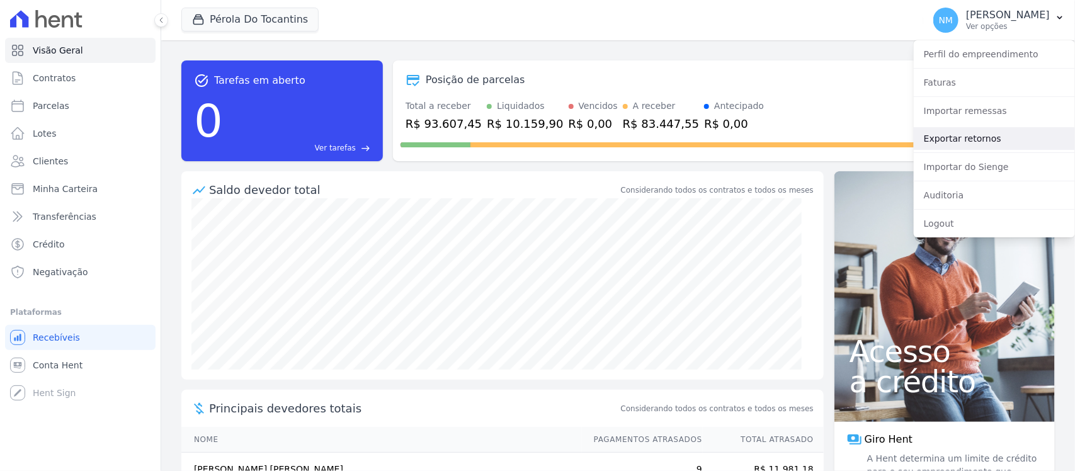 This screenshot has width=1075, height=471. What do you see at coordinates (717, 409) in the screenshot?
I see `span: Considerando todos os contratos e todos os meses` at bounding box center [717, 409].